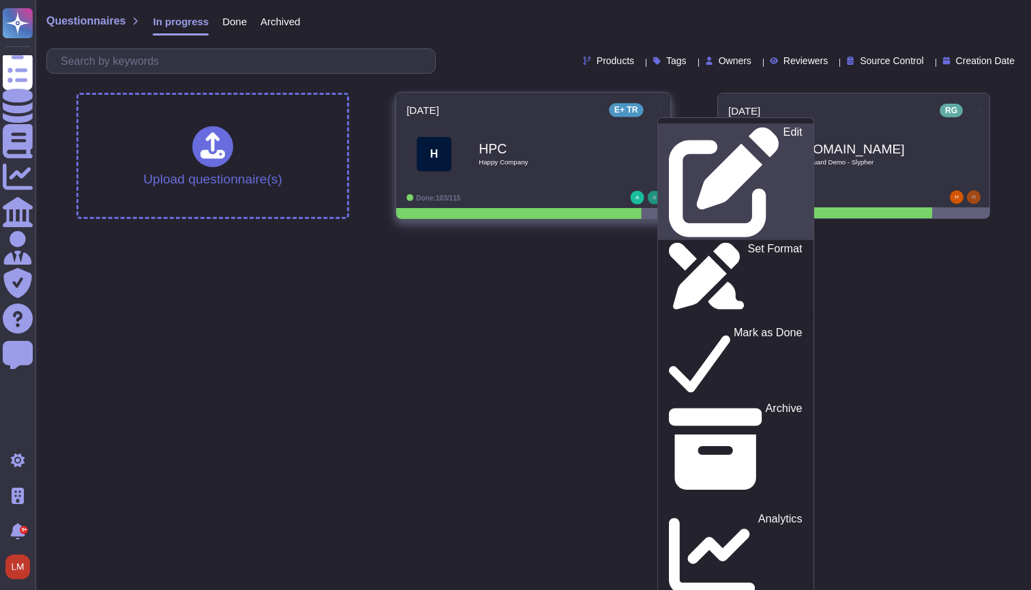  Describe the element at coordinates (213, 155) in the screenshot. I see `div: Upload questionnaire(s)` at that location.